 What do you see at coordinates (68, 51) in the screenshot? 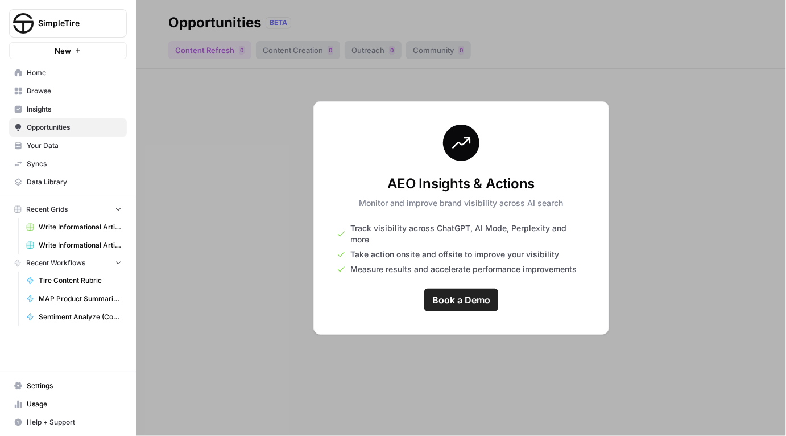
I see `button: New` at bounding box center [68, 51].